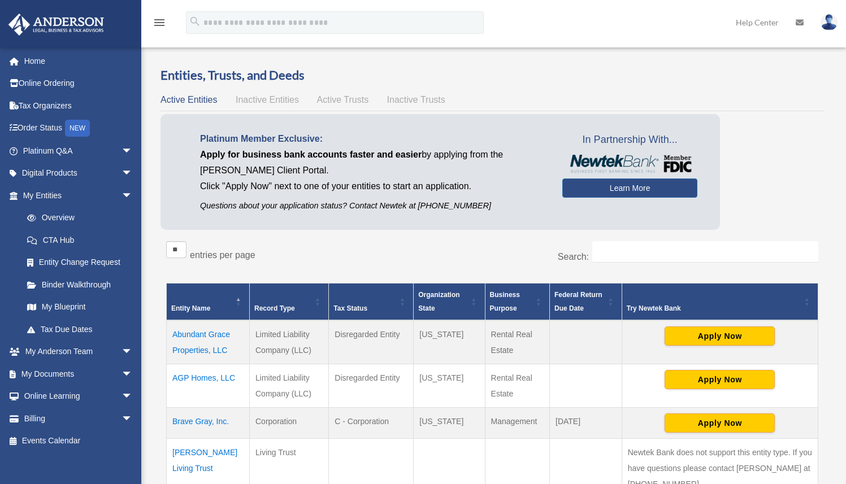 This screenshot has height=484, width=846. Describe the element at coordinates (416, 99) in the screenshot. I see `span: Inactive Trusts` at that location.